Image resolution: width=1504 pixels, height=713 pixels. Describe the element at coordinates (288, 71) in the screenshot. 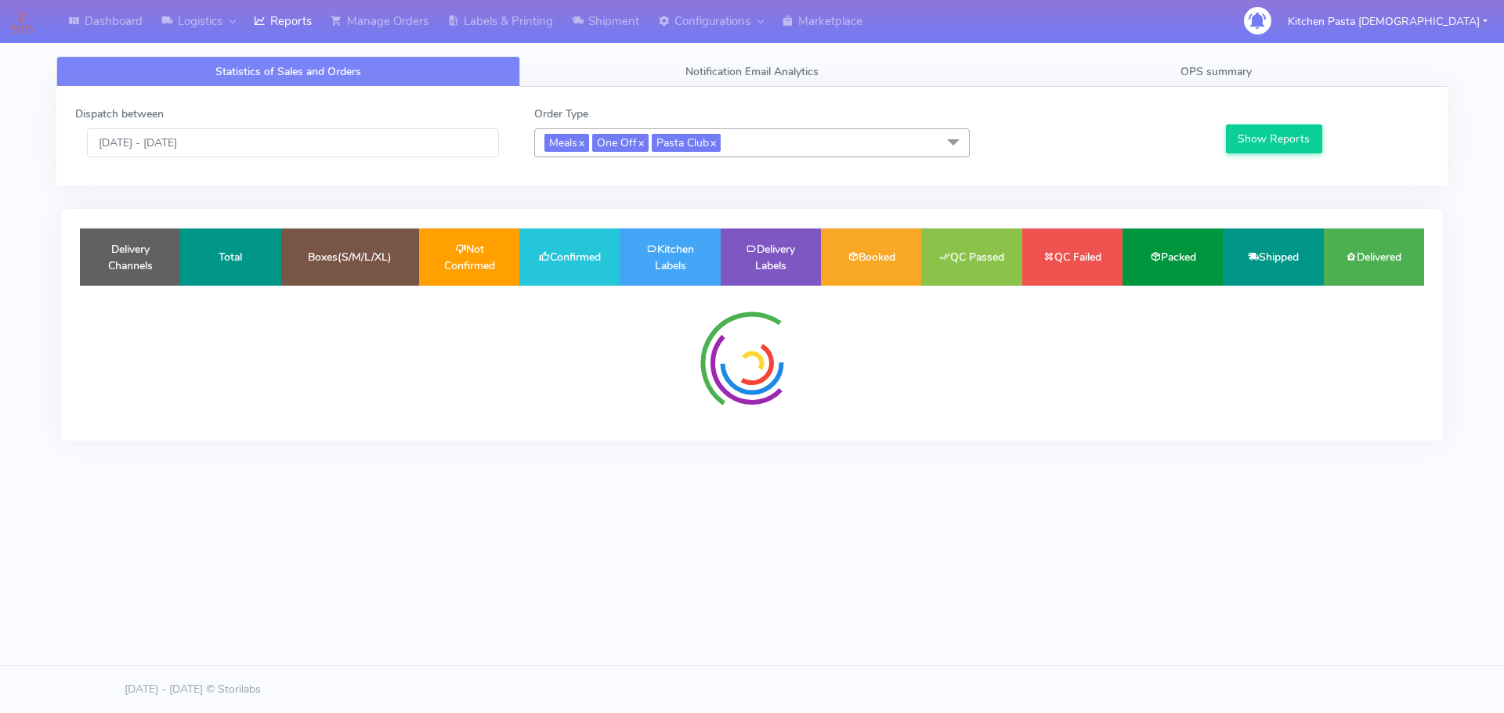

I see `span: Statistics of Sales and Orders` at that location.